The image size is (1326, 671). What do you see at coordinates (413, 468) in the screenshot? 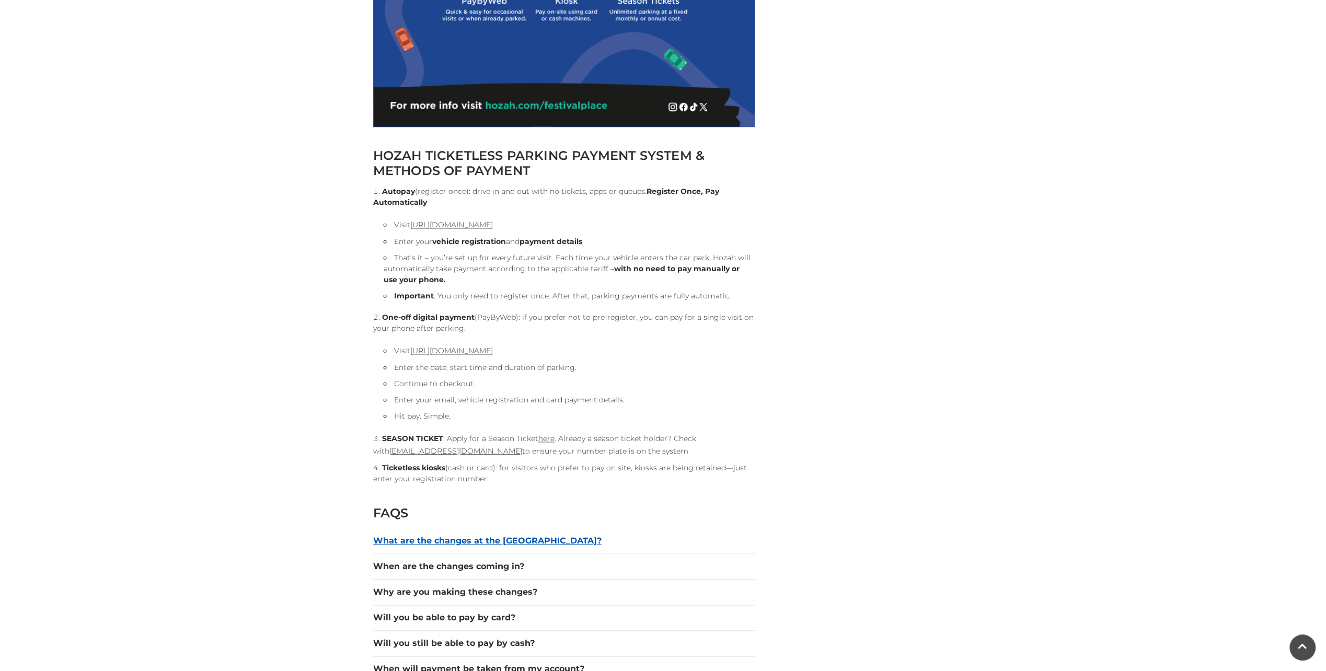
I see `strong: Ticketless kiosks` at bounding box center [413, 468].